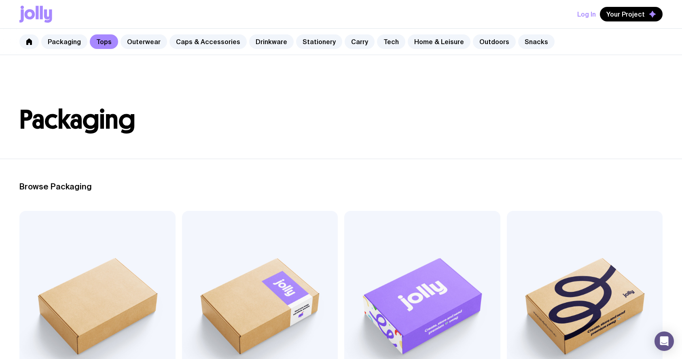  What do you see at coordinates (360, 42) in the screenshot?
I see `a: Carry` at bounding box center [360, 42].